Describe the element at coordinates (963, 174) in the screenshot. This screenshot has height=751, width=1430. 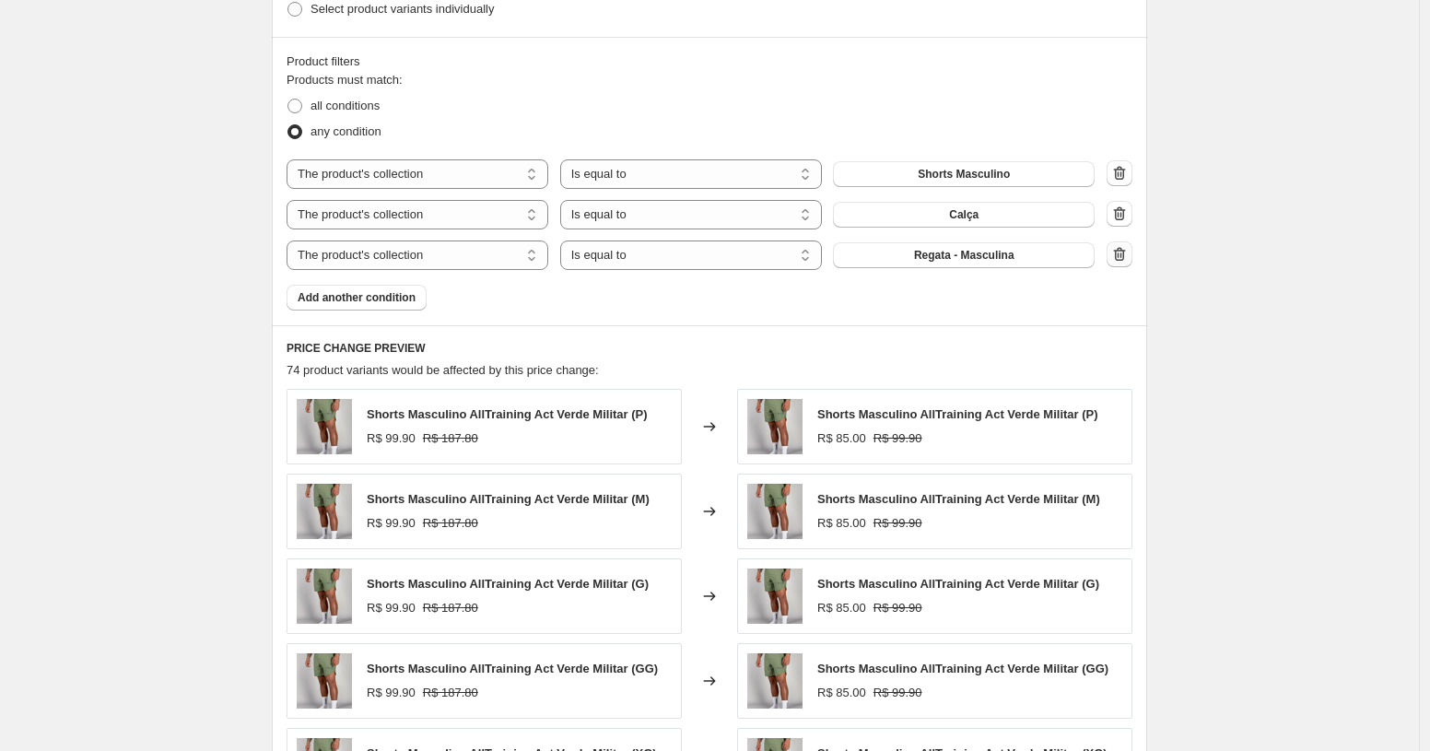
I see `span: Shorts Masculino` at that location.